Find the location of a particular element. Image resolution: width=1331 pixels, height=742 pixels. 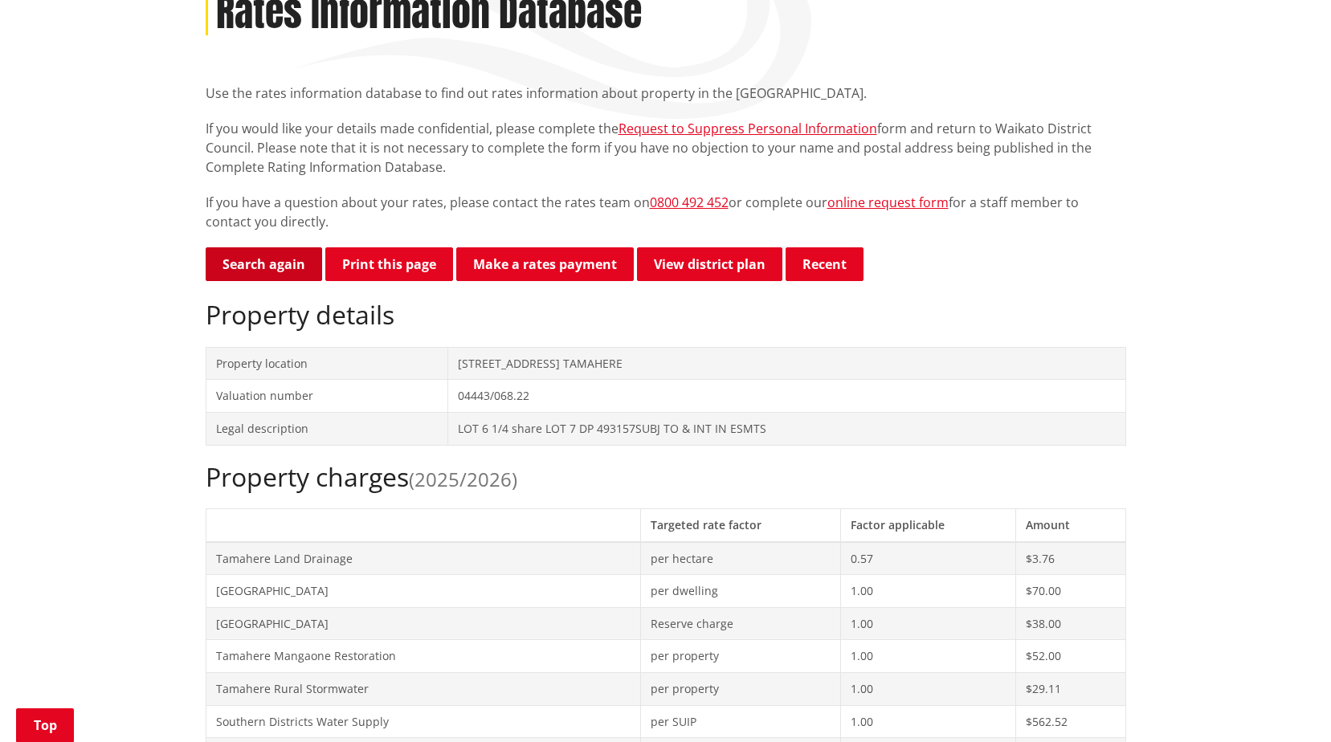

td: $38.00 is located at coordinates (1070, 623).